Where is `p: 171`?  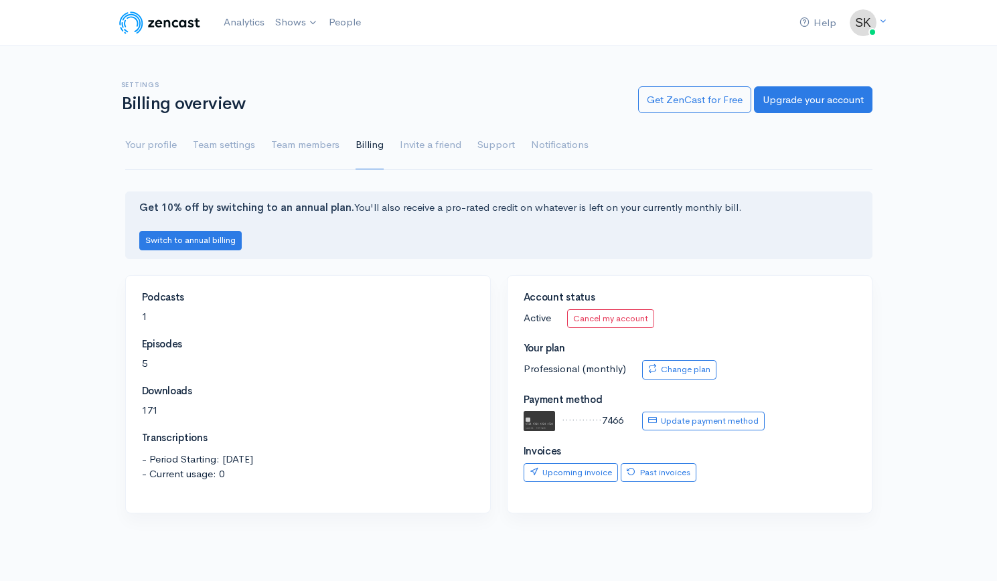 p: 171 is located at coordinates (308, 410).